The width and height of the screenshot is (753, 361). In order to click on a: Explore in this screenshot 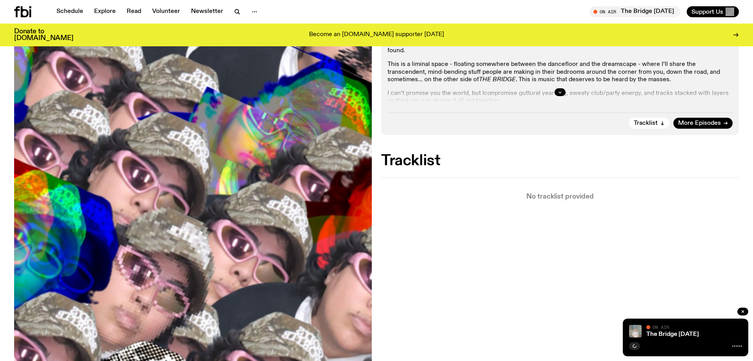, I will do `click(105, 12)`.